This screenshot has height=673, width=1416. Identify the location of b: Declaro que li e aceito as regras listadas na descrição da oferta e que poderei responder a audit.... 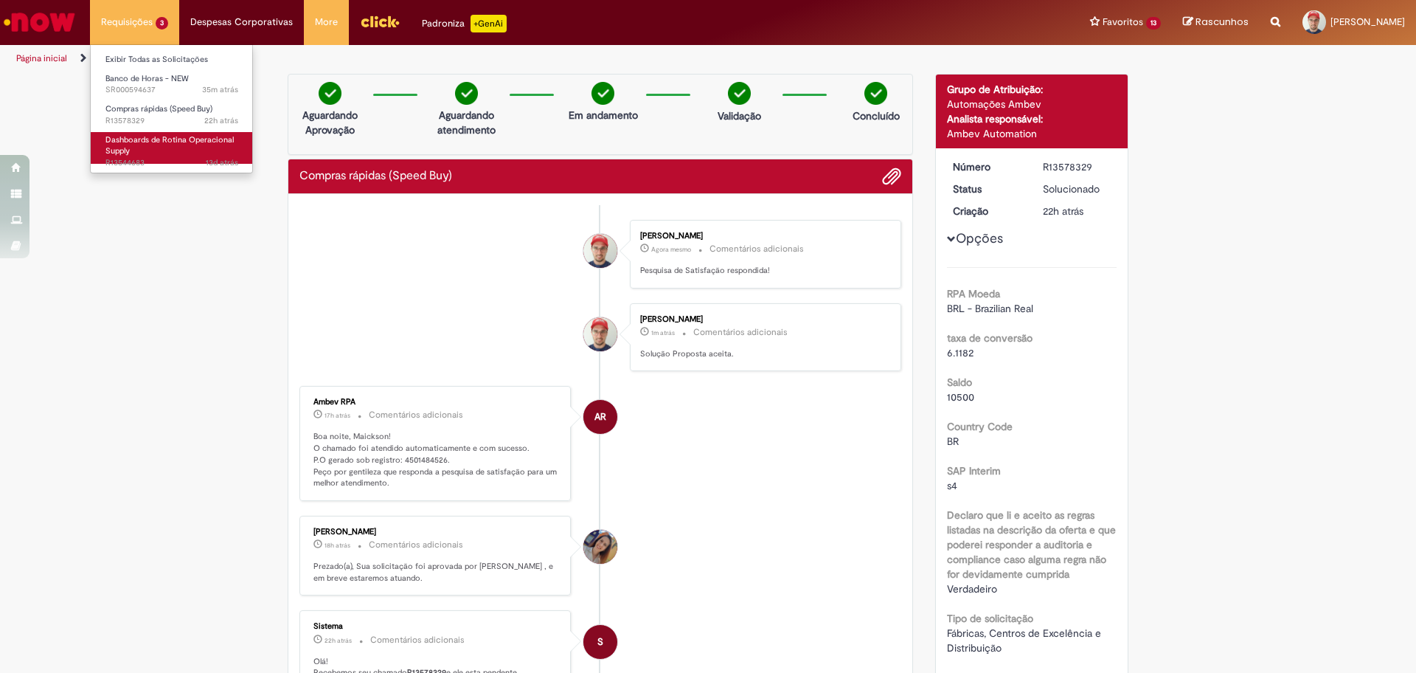
(1031, 544).